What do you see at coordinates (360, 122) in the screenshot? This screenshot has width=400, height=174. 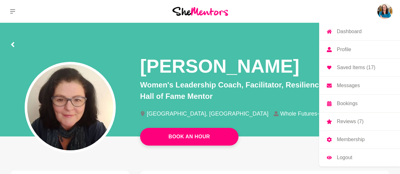 I see `a: Reviews (7)` at bounding box center [360, 122].